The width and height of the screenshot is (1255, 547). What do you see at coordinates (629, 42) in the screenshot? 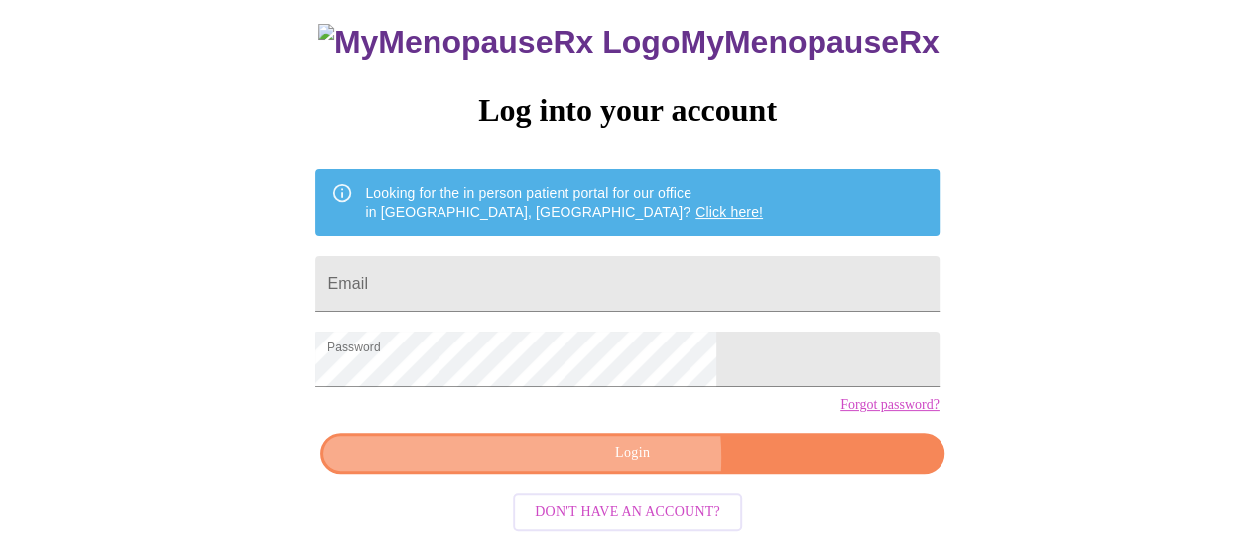
I see `h3: MyMenopauseRx` at bounding box center [629, 42].